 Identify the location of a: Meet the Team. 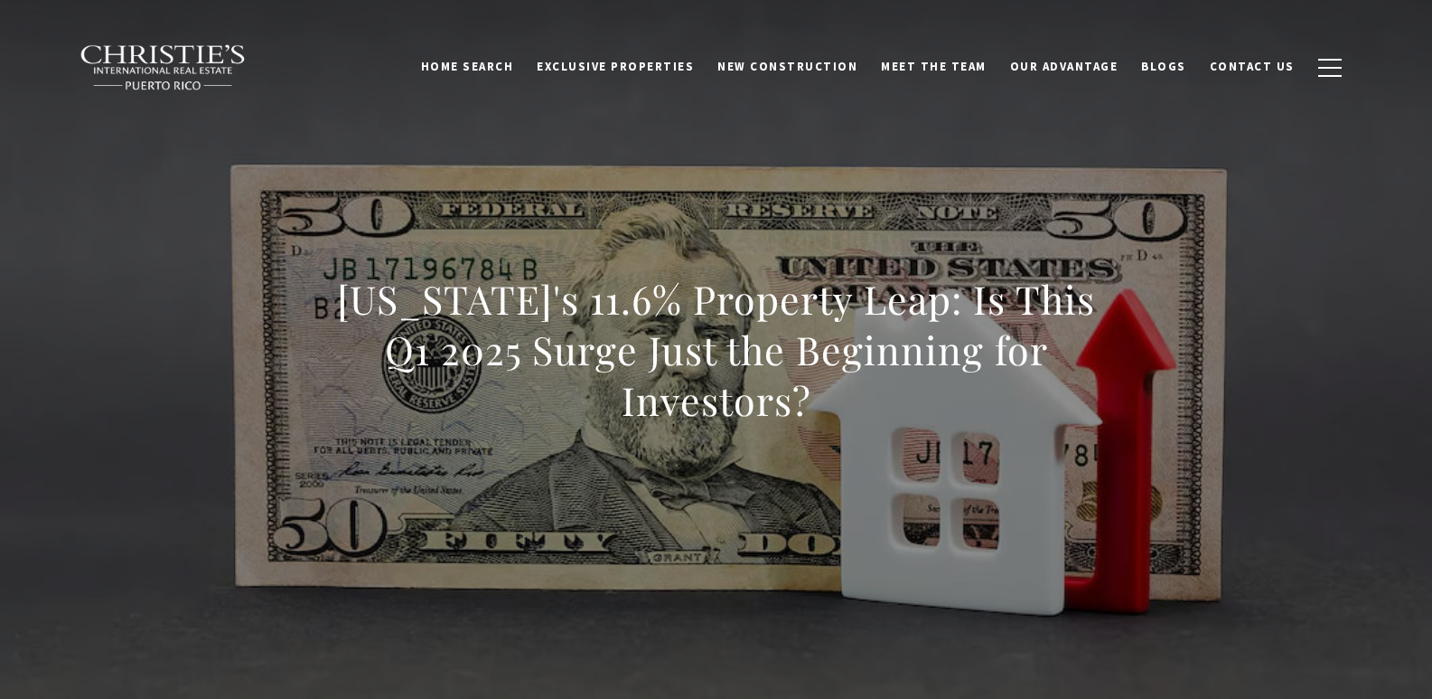
(934, 67).